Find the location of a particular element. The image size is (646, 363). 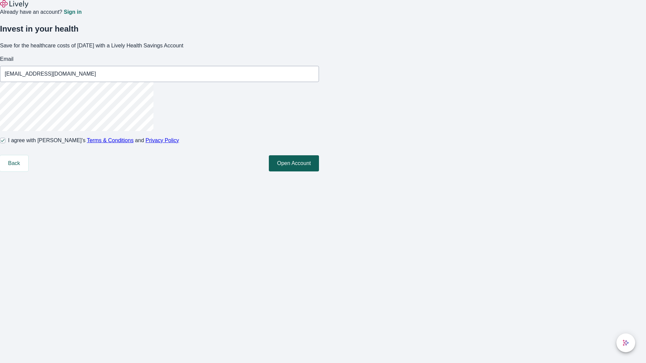

svg: Lively AI Assistant is located at coordinates (626, 343).